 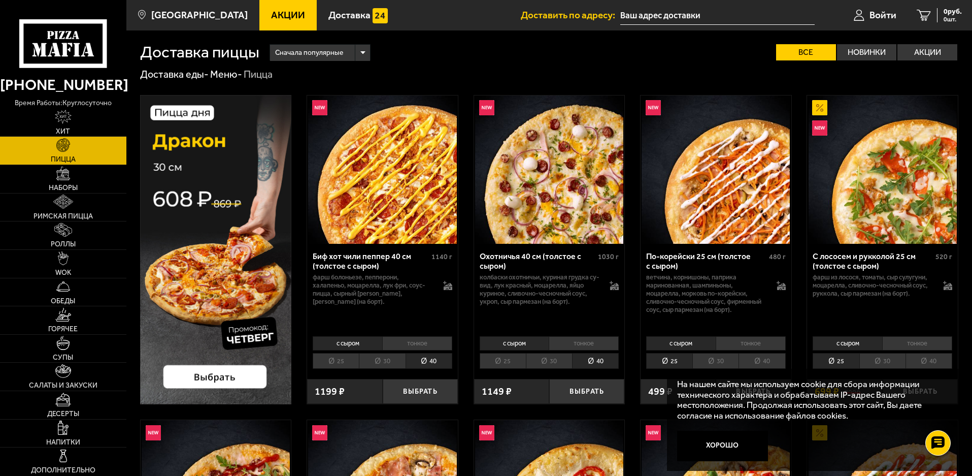 What do you see at coordinates (867, 52) in the screenshot?
I see `label: Новинки` at bounding box center [867, 52].